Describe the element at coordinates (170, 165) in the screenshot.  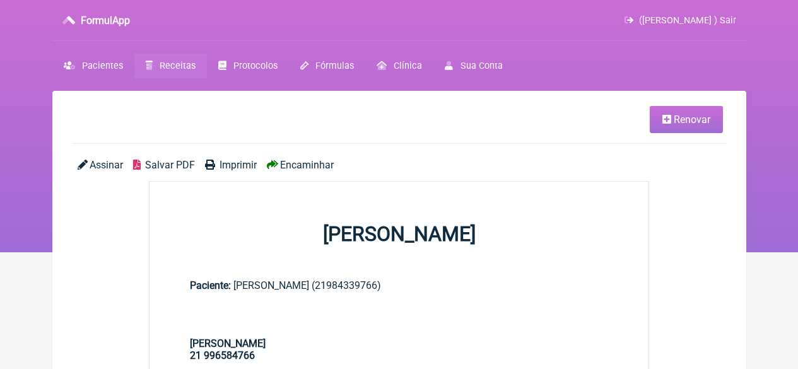
I see `span: Salvar PDF` at that location.